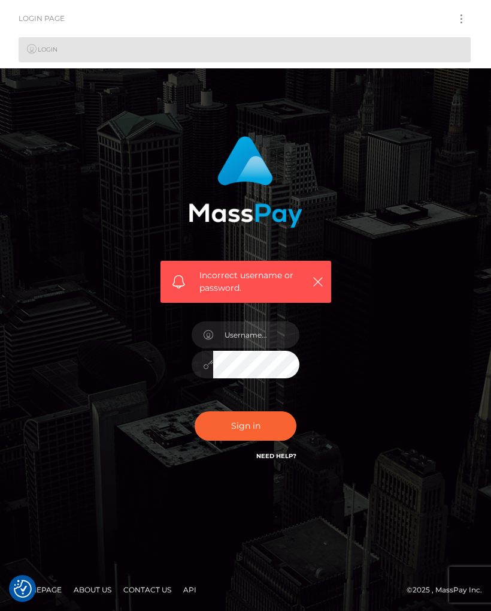  What do you see at coordinates (246, 590) in the screenshot?
I see `div: © 2025 , MassPay Inc.` at bounding box center [246, 590].